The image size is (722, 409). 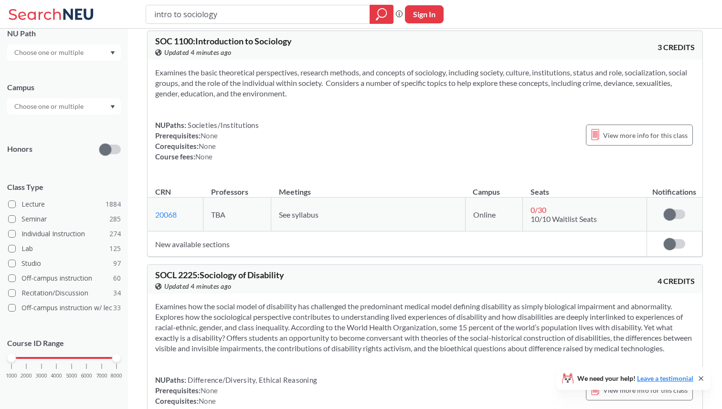 What do you see at coordinates (64, 87) in the screenshot?
I see `div: Campus` at bounding box center [64, 87].